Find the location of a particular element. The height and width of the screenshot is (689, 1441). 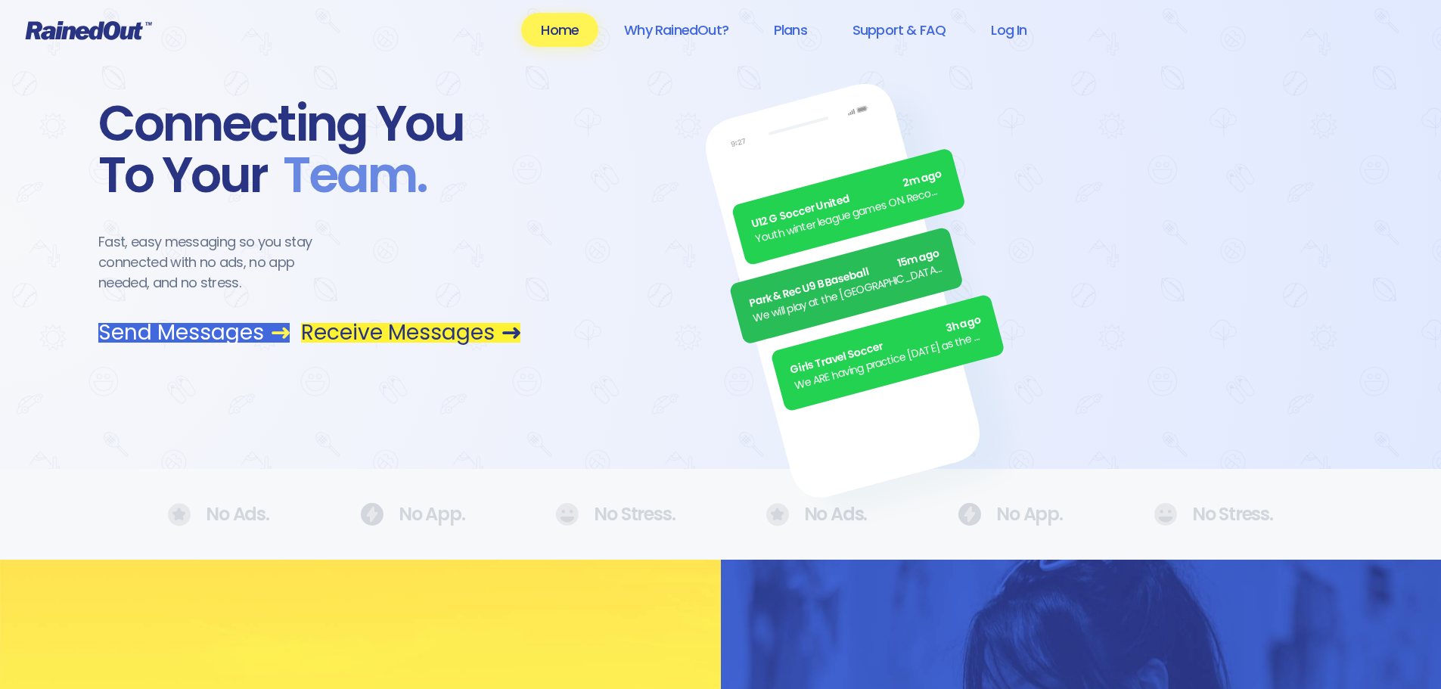

div: Fast, easy messaging so you stay connected with no ads, no app needed, and no stress. is located at coordinates (219, 262).